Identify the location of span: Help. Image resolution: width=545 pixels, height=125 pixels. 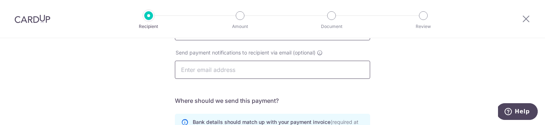
(24, 8).